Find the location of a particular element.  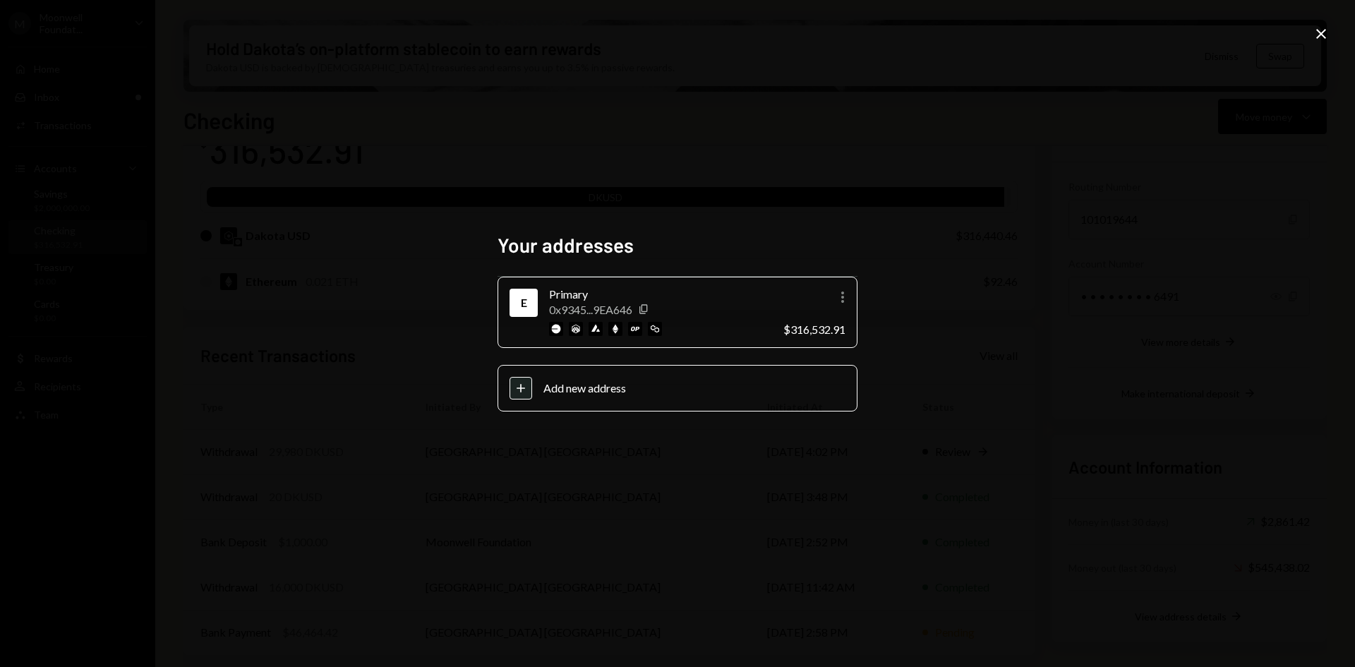

div: $316,532.91 is located at coordinates (814, 329).